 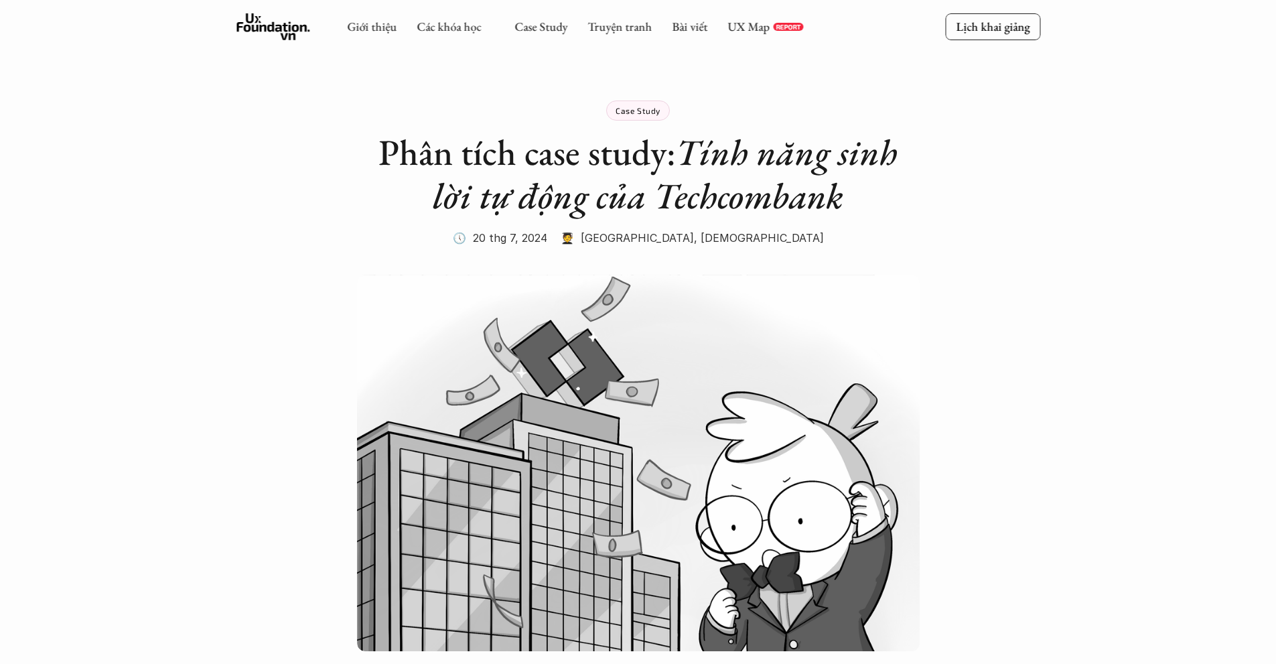 What do you see at coordinates (689, 26) in the screenshot?
I see `a: Bài viết` at bounding box center [689, 26].